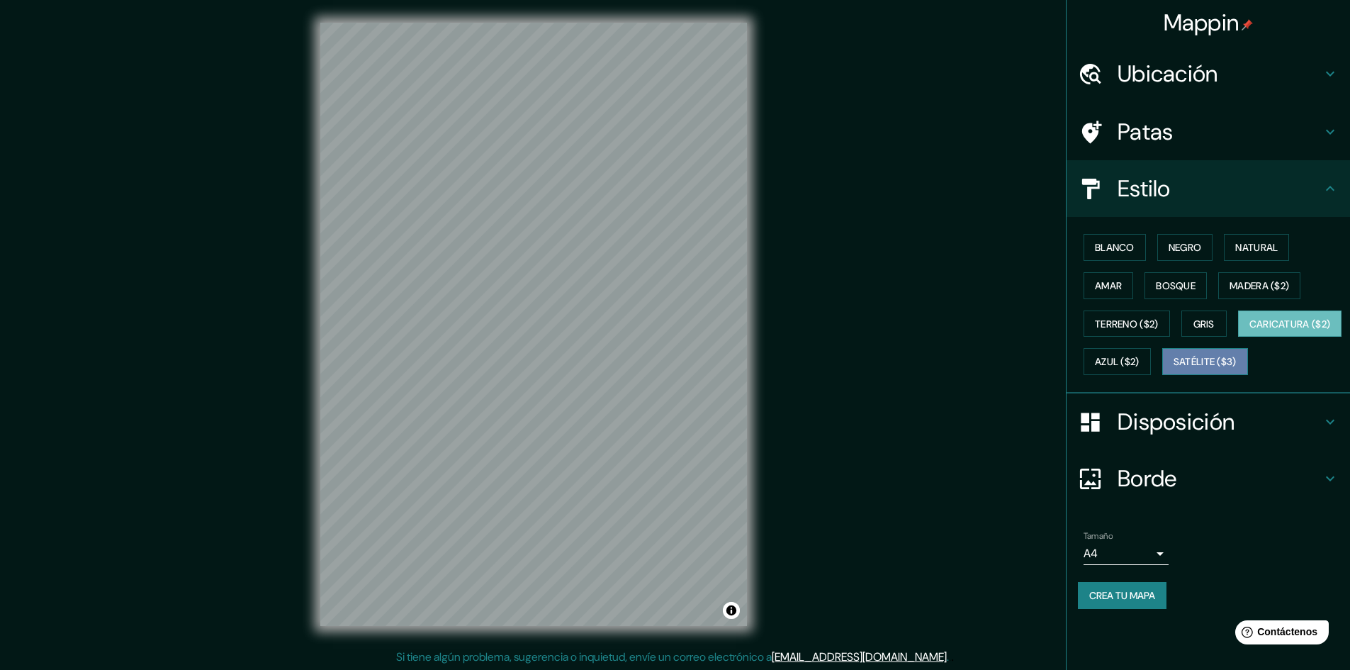  Describe the element at coordinates (1098, 536) in the screenshot. I see `font: Tamaño` at that location.